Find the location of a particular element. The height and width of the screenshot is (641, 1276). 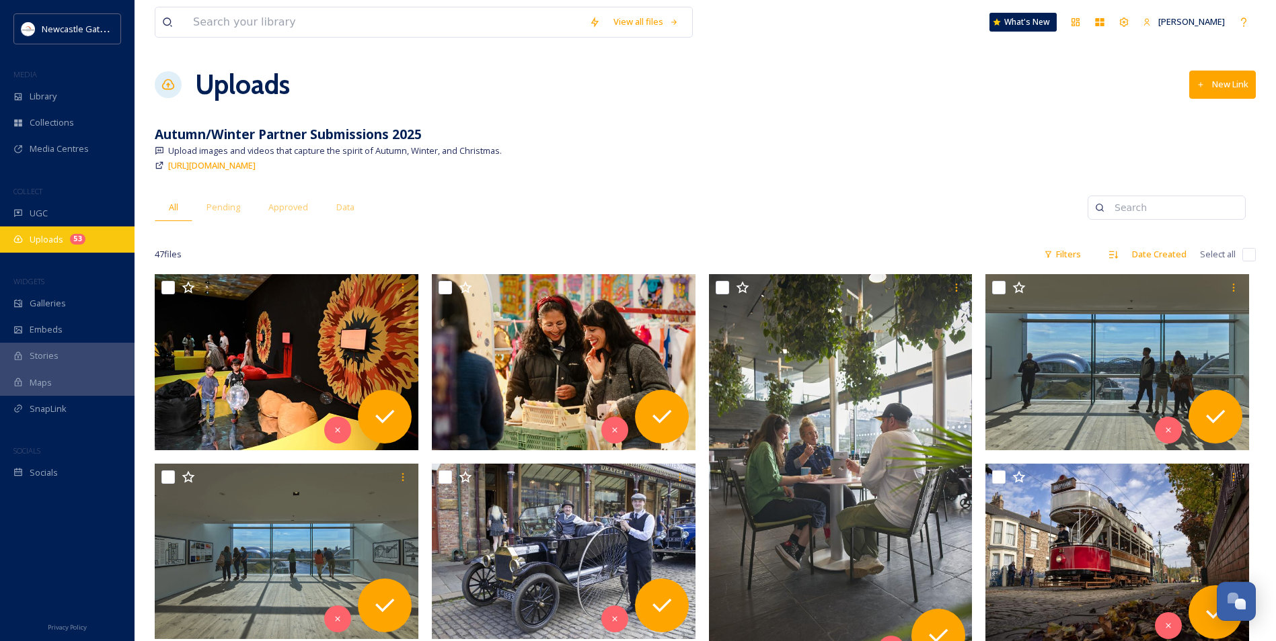

input: Search your library is located at coordinates (384, 22).